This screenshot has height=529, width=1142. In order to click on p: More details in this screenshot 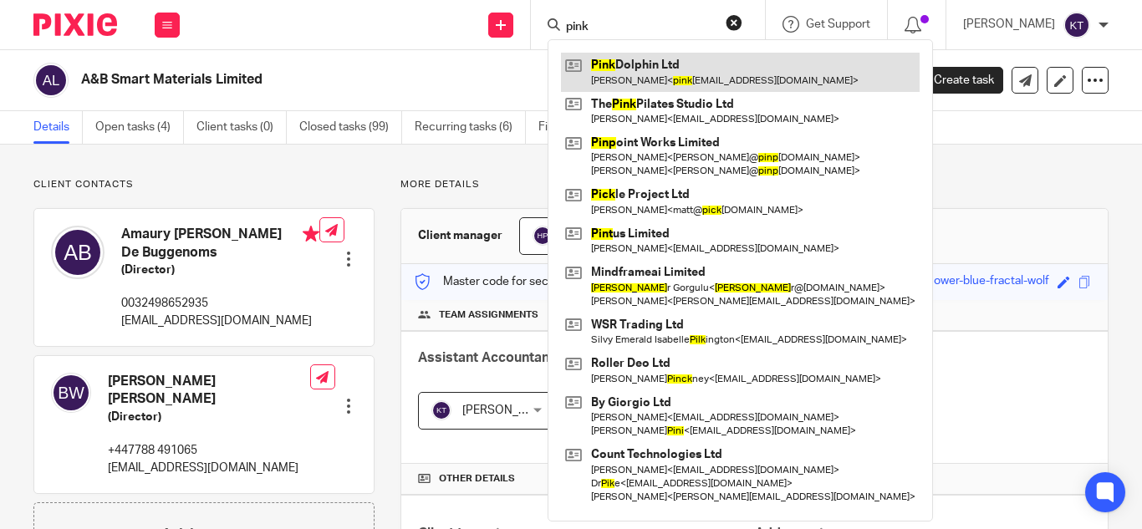, I will do `click(754, 185)`.